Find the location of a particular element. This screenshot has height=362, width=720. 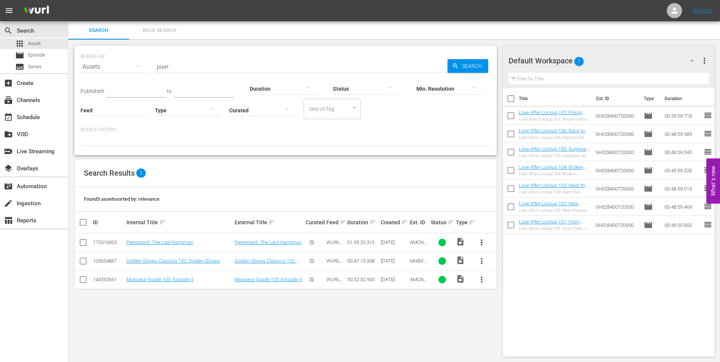

td: 00:49:59.850 is located at coordinates (683, 225).